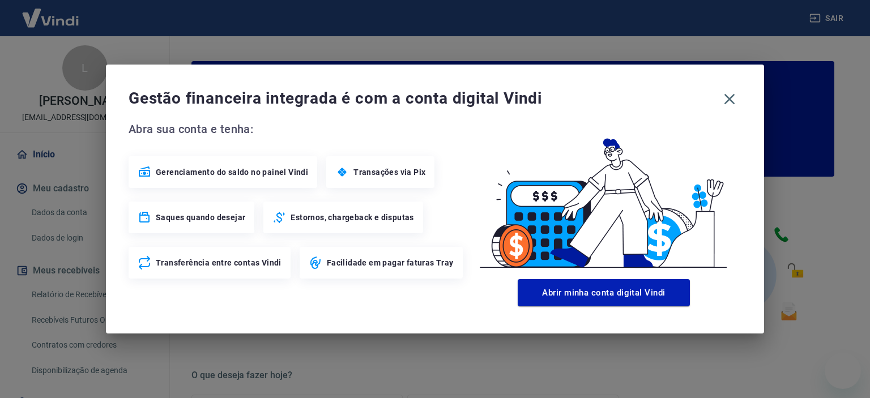 This screenshot has width=870, height=398. What do you see at coordinates (352, 218) in the screenshot?
I see `span: Estornos, chargeback e disputas` at bounding box center [352, 218].